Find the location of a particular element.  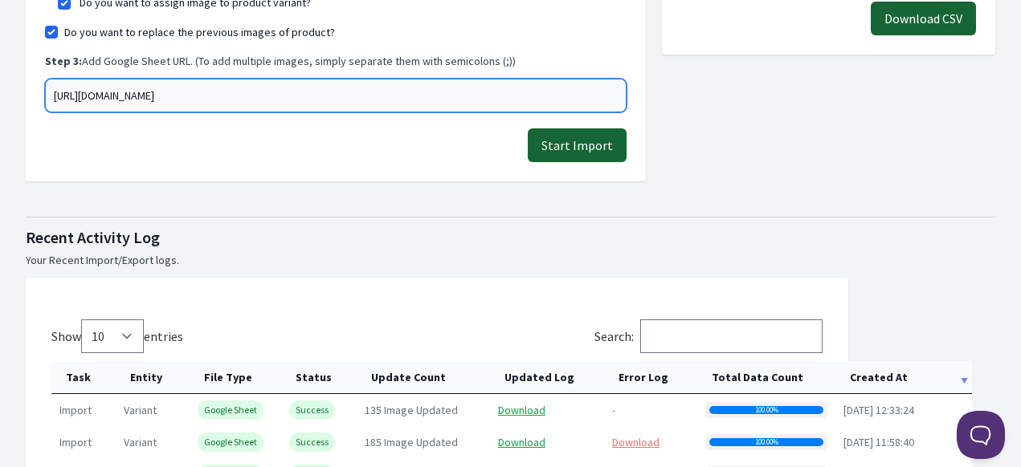

th: Entity is located at coordinates (153, 377).